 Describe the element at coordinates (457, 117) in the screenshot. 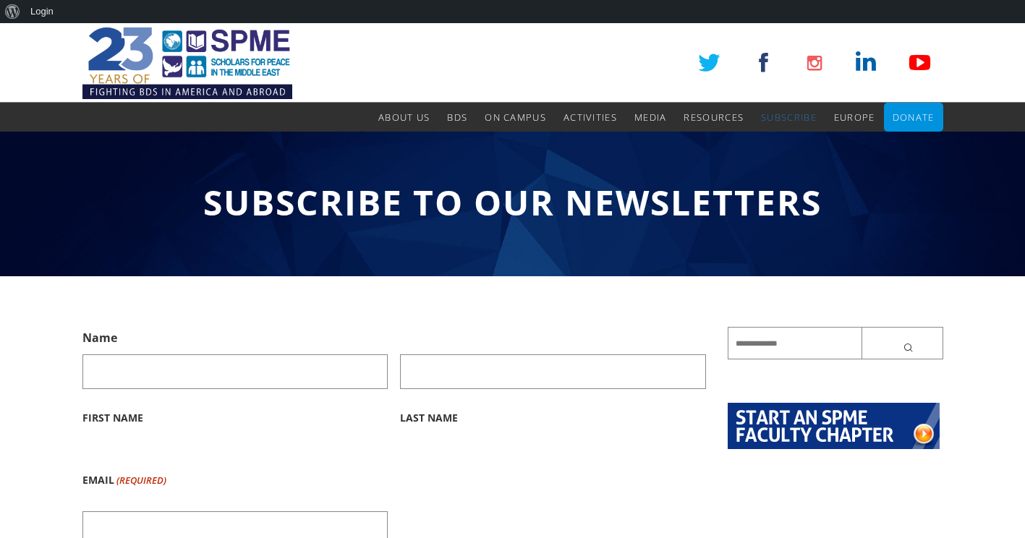

I see `a: BDS` at that location.